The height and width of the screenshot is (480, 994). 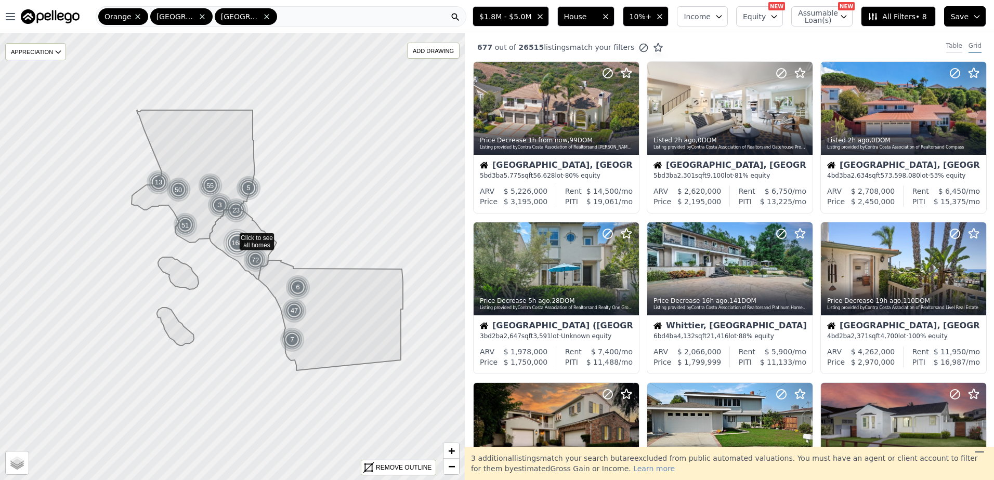 I want to click on span: $ 2,708,000, so click(x=873, y=191).